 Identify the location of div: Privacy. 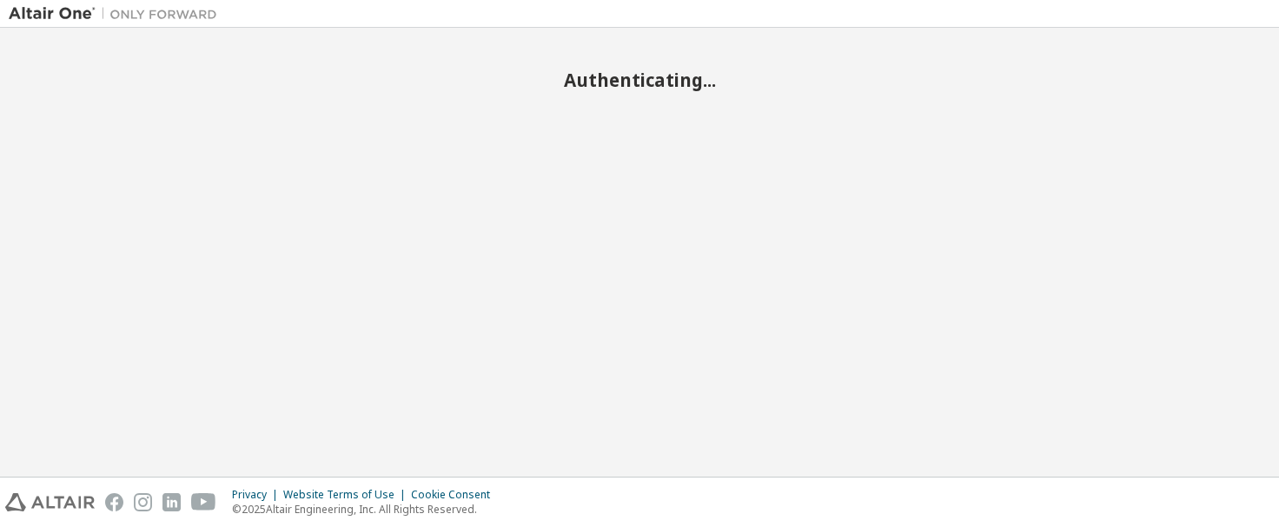
(257, 495).